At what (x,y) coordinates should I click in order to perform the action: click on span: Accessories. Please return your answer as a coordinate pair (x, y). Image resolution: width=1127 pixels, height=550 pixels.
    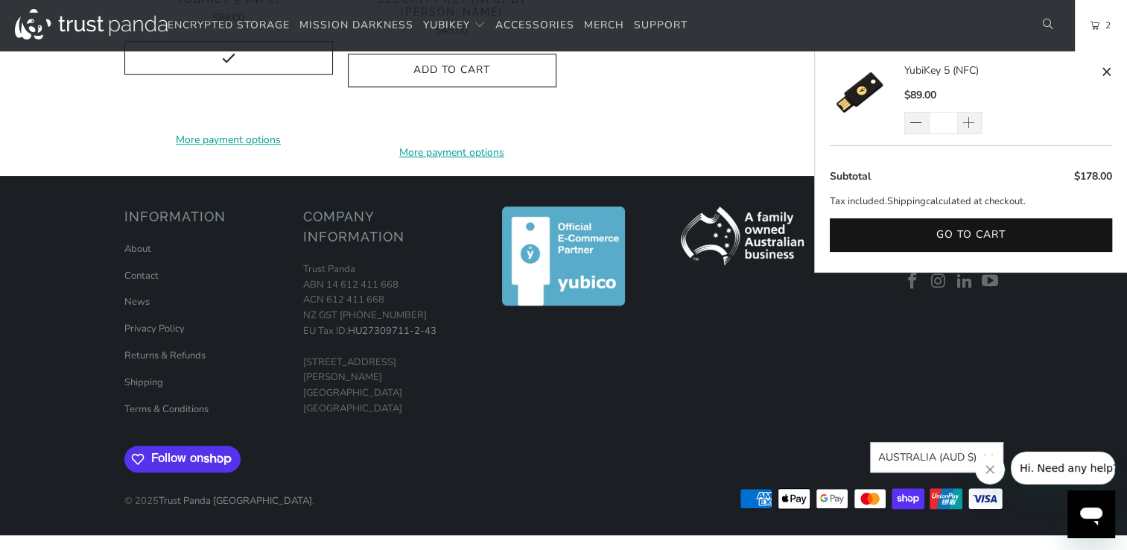
    Looking at the image, I should click on (535, 25).